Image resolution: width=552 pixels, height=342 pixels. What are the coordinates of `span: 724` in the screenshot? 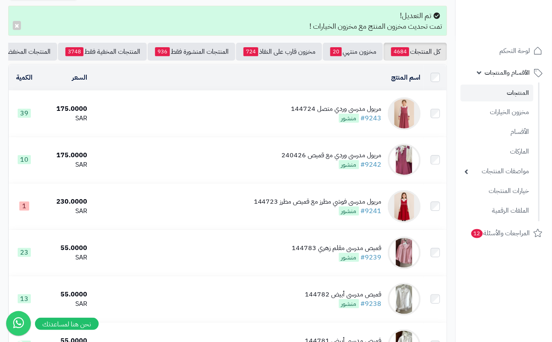 It's located at (251, 52).